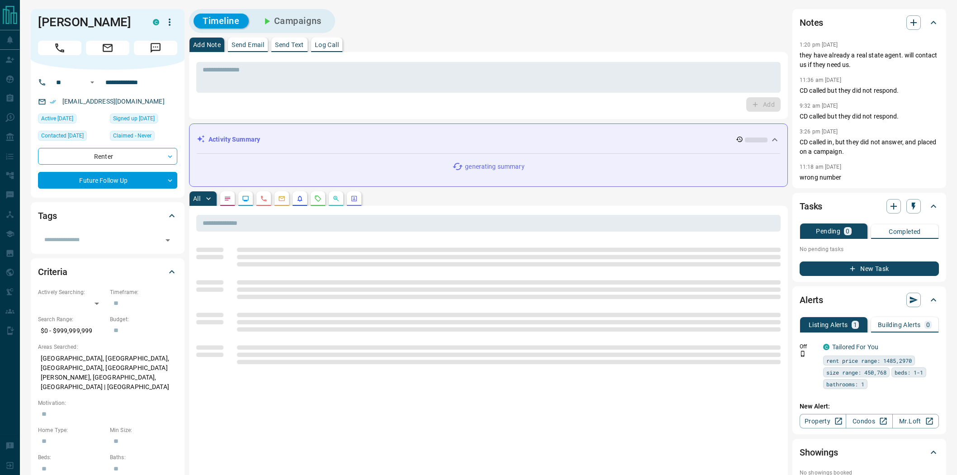  What do you see at coordinates (300, 199) in the screenshot?
I see `svg: Listing Alerts` at bounding box center [300, 199].